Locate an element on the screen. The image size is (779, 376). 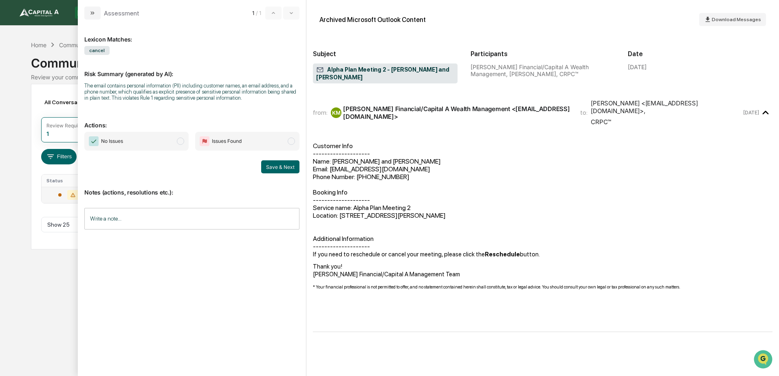
button: Start new chat is located at coordinates (143, 70).